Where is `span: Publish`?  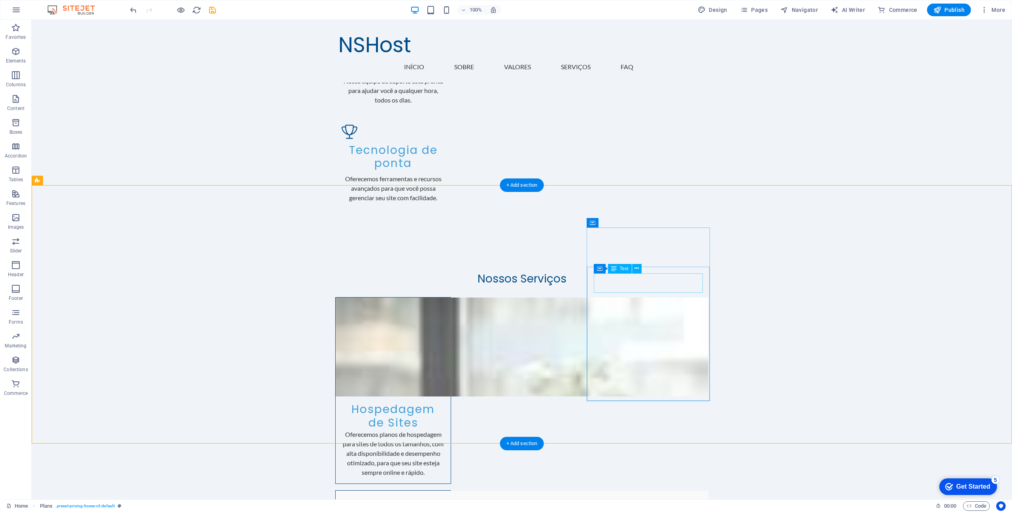 span: Publish is located at coordinates (949, 10).